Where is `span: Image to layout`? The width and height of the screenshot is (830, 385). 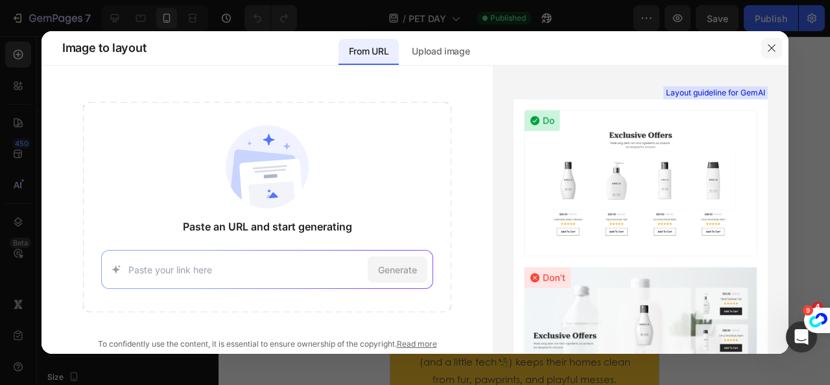
span: Image to layout is located at coordinates (104, 48).